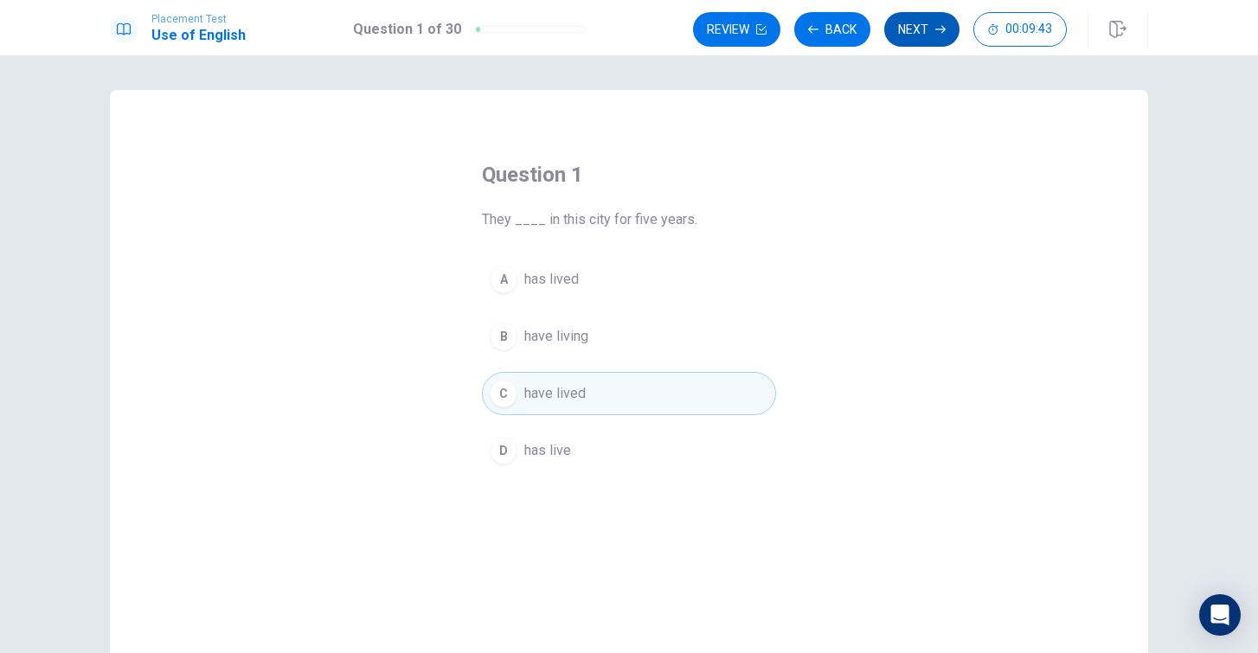  I want to click on button: Review, so click(737, 29).